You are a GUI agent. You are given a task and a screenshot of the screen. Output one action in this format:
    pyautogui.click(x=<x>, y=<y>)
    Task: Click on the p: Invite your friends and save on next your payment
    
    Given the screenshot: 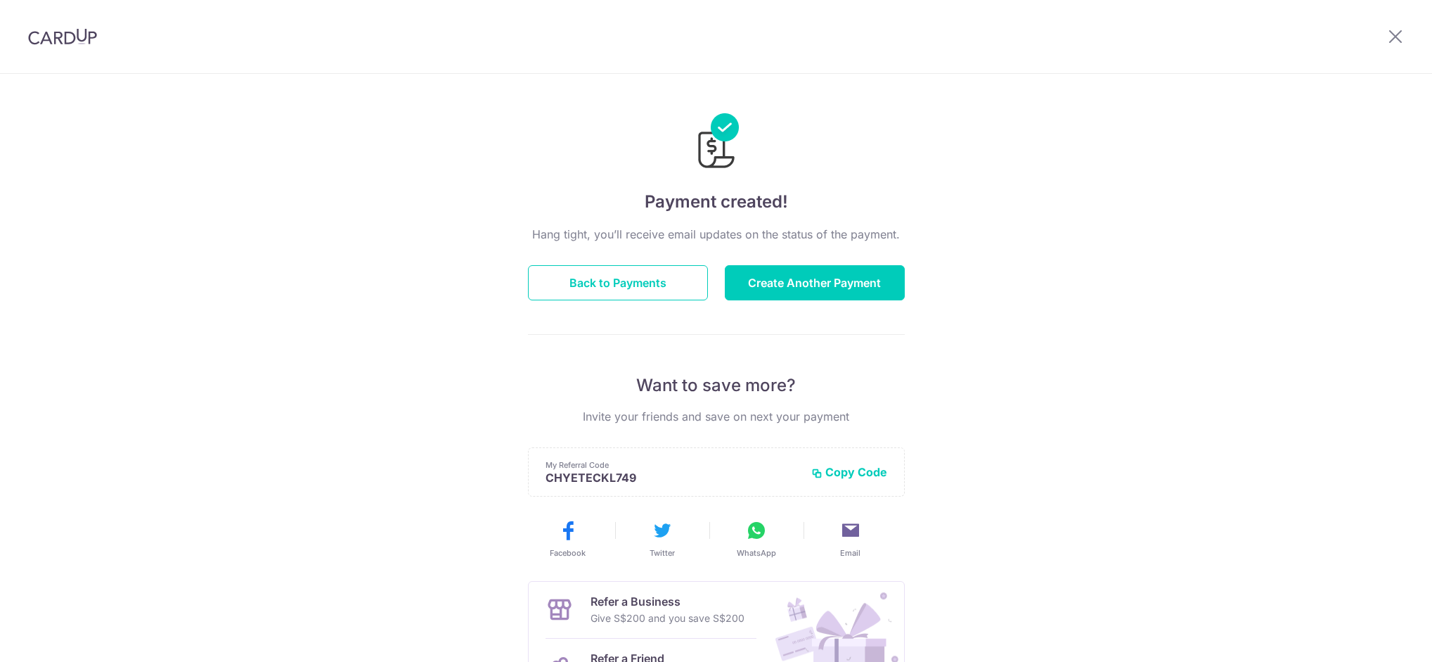 What is the action you would take?
    pyautogui.click(x=717, y=416)
    